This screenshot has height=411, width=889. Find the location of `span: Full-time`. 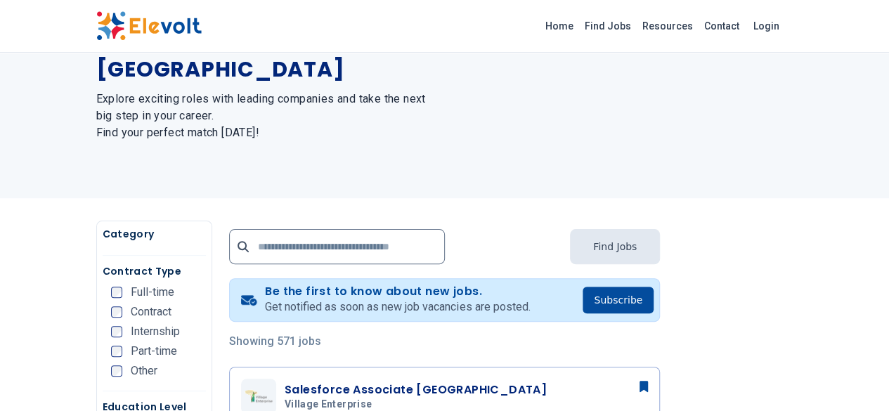

span: Full-time is located at coordinates (152, 292).